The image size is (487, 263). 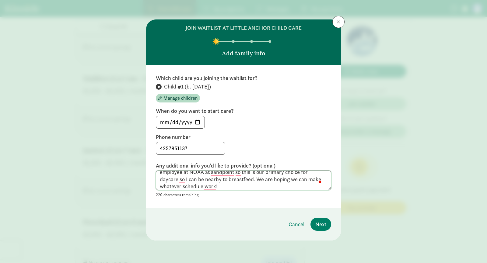 I want to click on input: 5555555555, so click(x=190, y=148).